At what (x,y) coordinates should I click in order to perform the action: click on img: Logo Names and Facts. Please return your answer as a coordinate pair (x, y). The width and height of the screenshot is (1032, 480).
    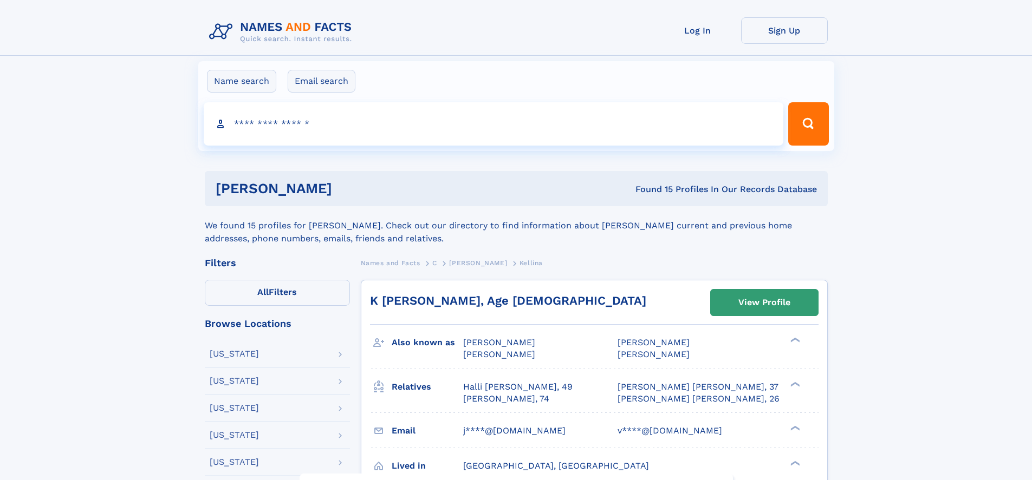
    Looking at the image, I should click on (283, 32).